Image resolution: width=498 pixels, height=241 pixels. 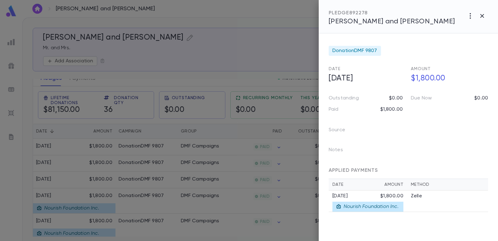 What do you see at coordinates (448, 78) in the screenshot?
I see `h5: $1,800.00` at bounding box center [448, 78].